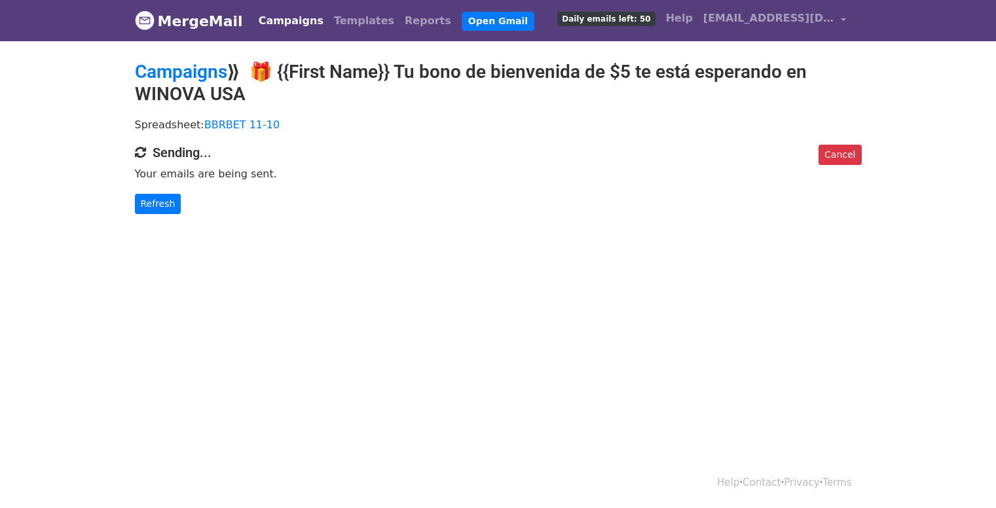  Describe the element at coordinates (498, 124) in the screenshot. I see `p: Spreadsheet:` at that location.